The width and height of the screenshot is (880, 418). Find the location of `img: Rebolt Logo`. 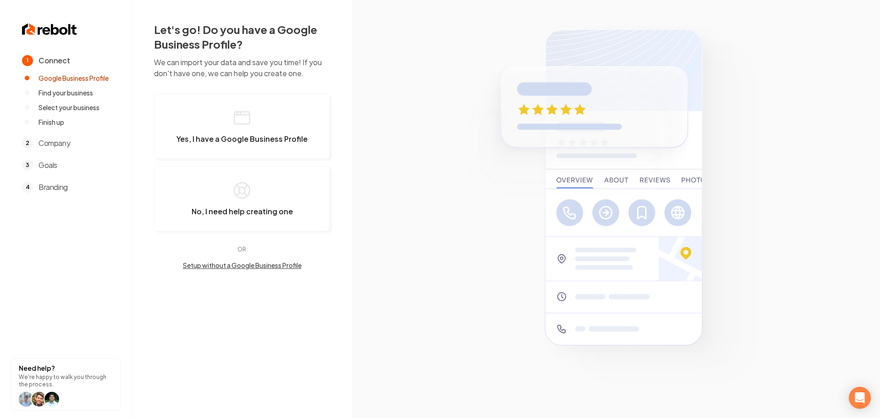

img: Rebolt Logo is located at coordinates (50, 29).